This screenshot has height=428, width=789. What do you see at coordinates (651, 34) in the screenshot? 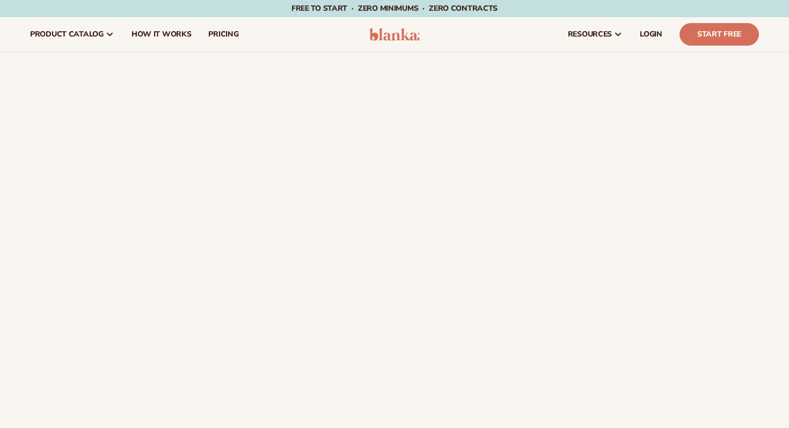
I see `a: LOGIN` at bounding box center [651, 34].